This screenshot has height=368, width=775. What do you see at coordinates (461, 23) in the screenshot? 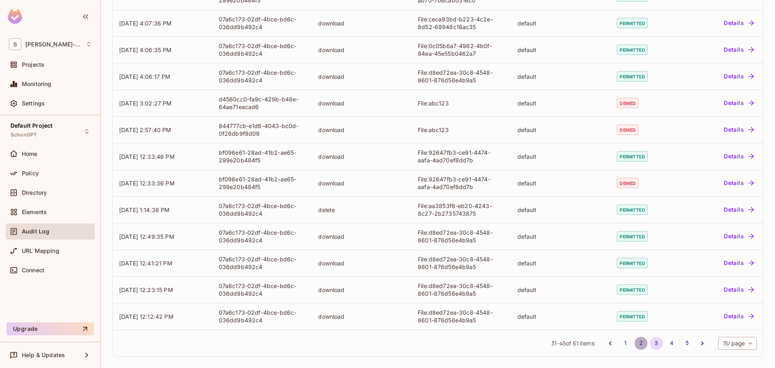
I see `div: File:ceca93bd-b223-4c2e-8d52-69948c16ac35` at bounding box center [461, 23].